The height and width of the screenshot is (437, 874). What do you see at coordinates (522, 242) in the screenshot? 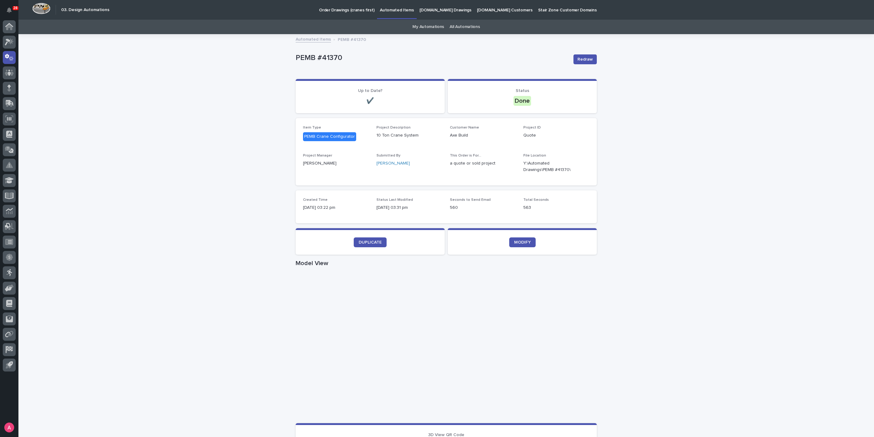
I see `a: MODIFY` at bounding box center [522, 242].